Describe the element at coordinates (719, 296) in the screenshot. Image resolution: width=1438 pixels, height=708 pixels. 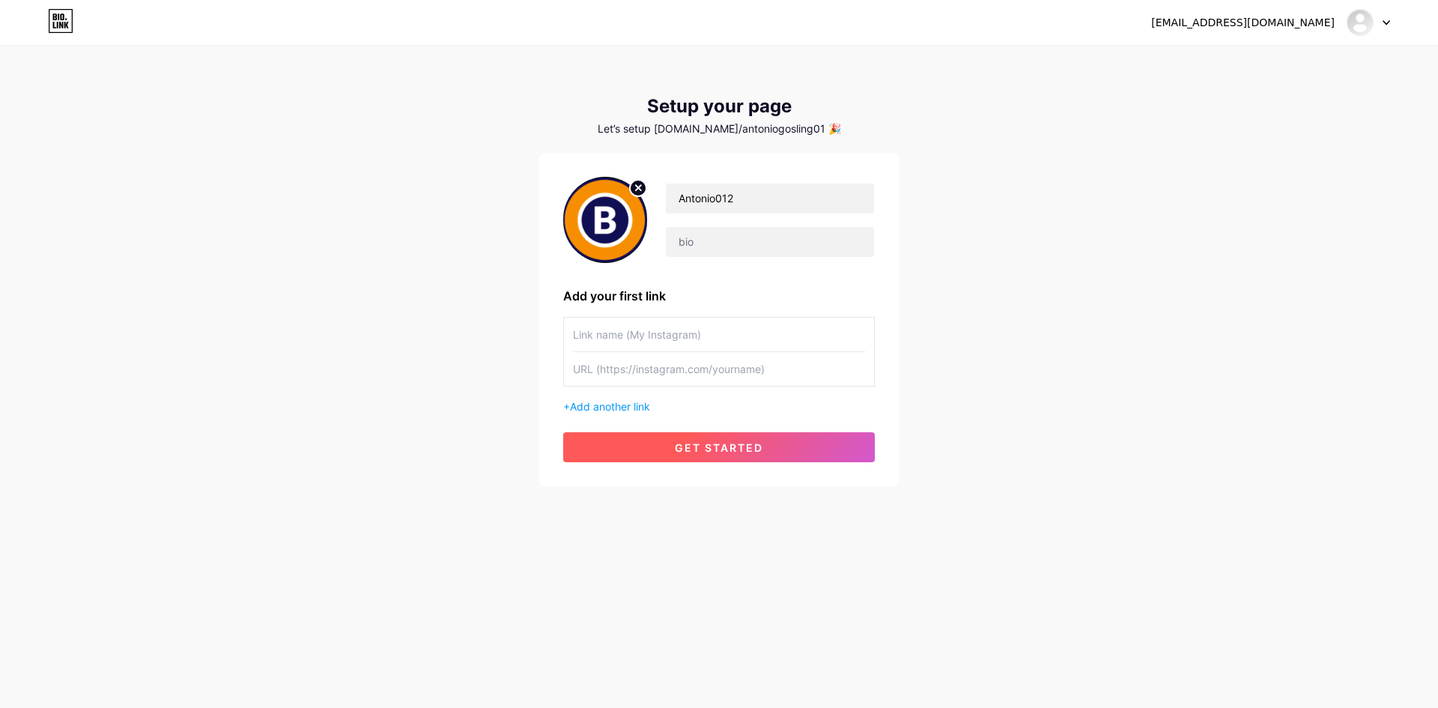
I see `div: Add your first link` at that location.